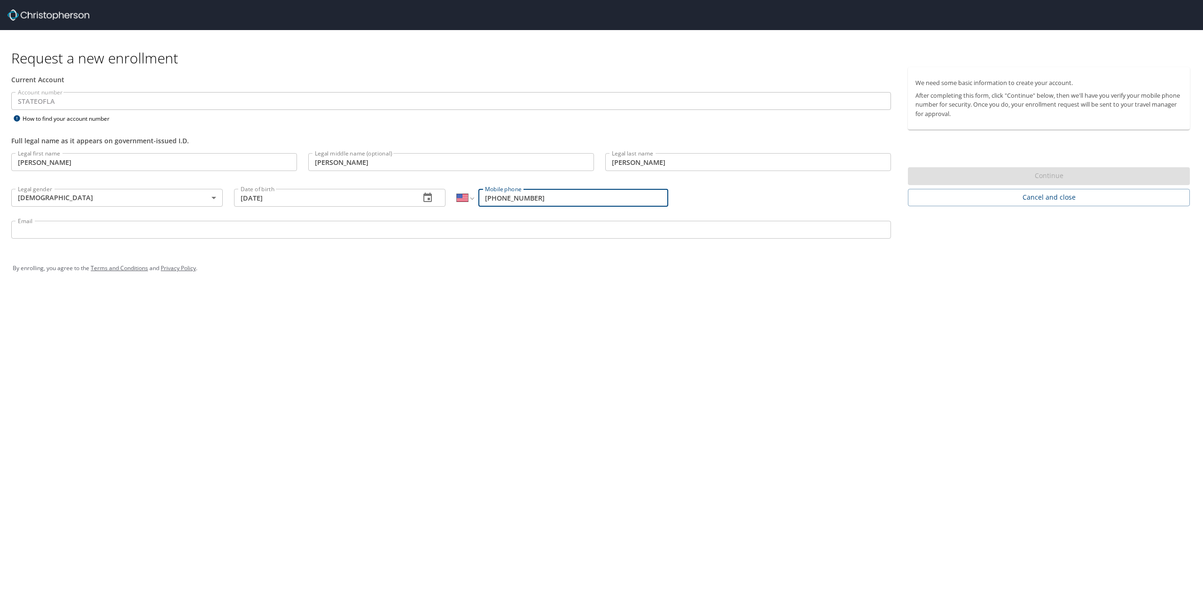 Image resolution: width=1203 pixels, height=614 pixels. I want to click on div: How to find your account number, so click(70, 118).